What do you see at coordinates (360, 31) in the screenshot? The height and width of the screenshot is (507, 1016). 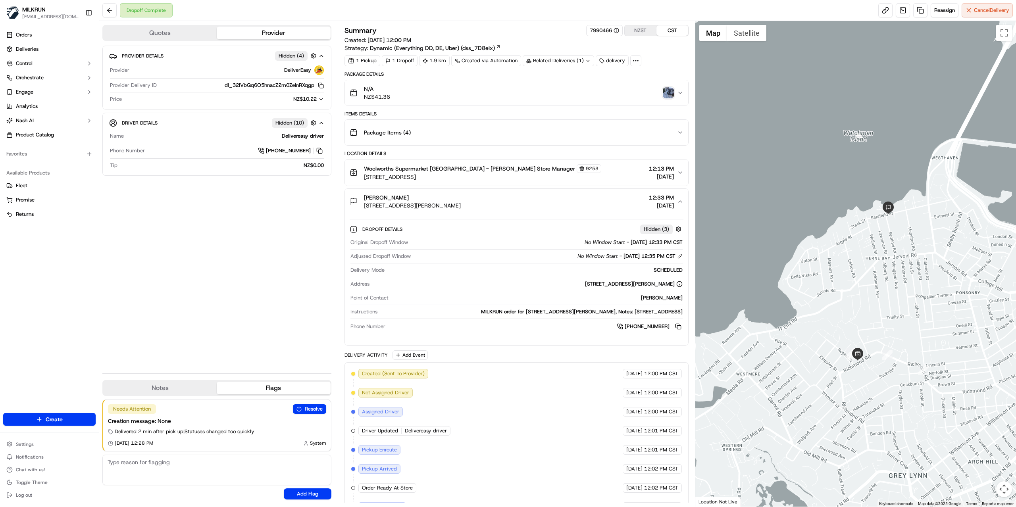 I see `h3: Summary` at bounding box center [360, 31].